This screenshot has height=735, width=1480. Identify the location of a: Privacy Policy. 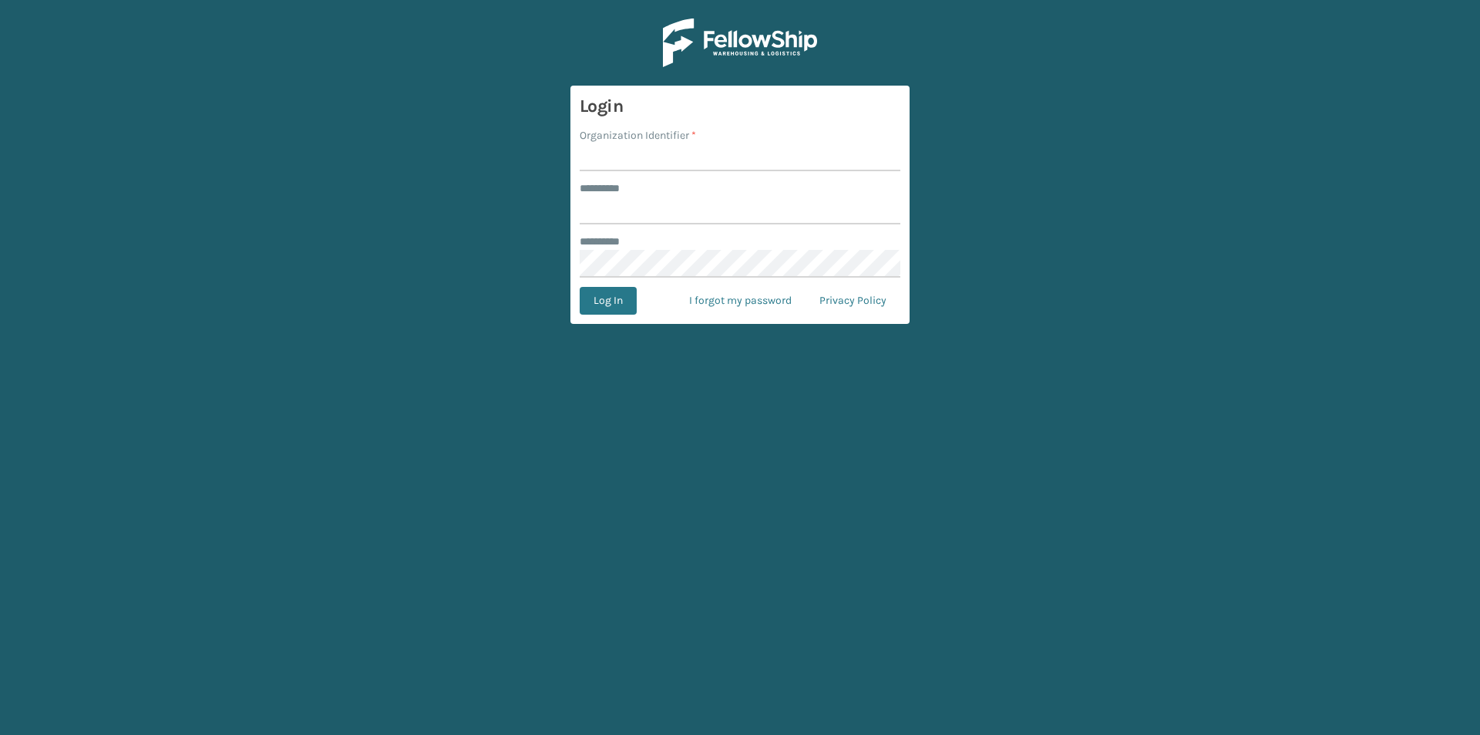
(852, 301).